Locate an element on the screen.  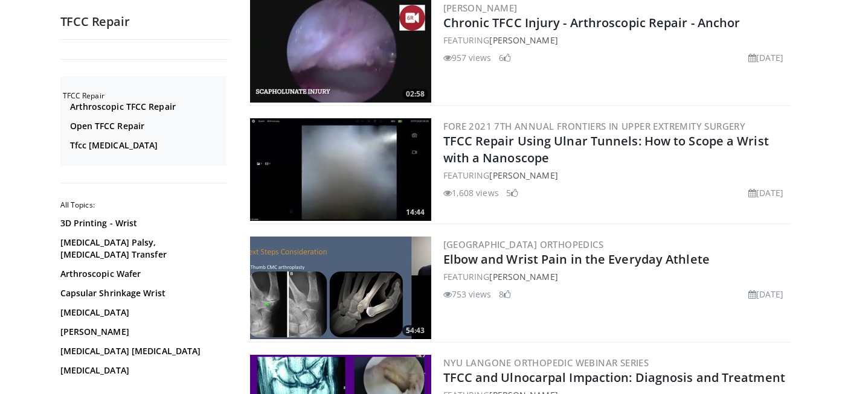
a: Capsular Shrinkage Wrist is located at coordinates (142, 293).